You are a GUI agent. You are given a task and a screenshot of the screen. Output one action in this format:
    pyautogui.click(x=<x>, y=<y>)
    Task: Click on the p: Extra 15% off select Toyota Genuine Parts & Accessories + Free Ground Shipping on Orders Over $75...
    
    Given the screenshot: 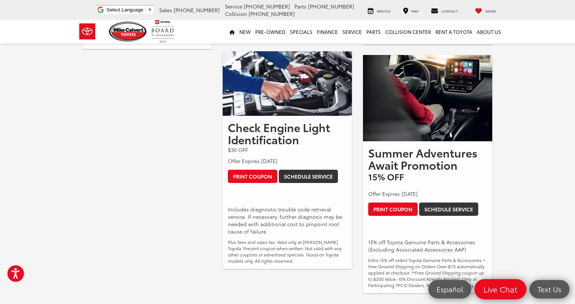 What is the action you would take?
    pyautogui.click(x=427, y=272)
    